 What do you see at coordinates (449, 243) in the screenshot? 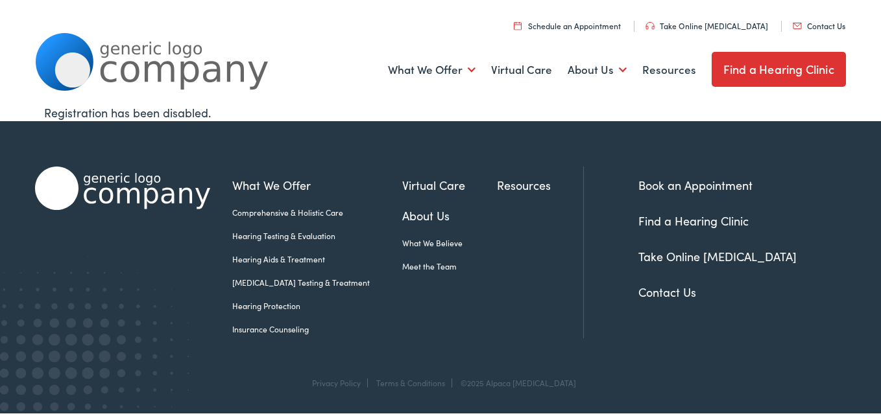
I see `a: What We Believe` at bounding box center [449, 243].